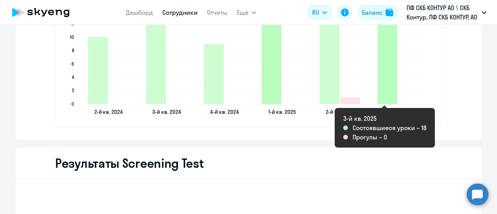 The height and width of the screenshot is (214, 497). I want to click on span: Ещё, so click(243, 12).